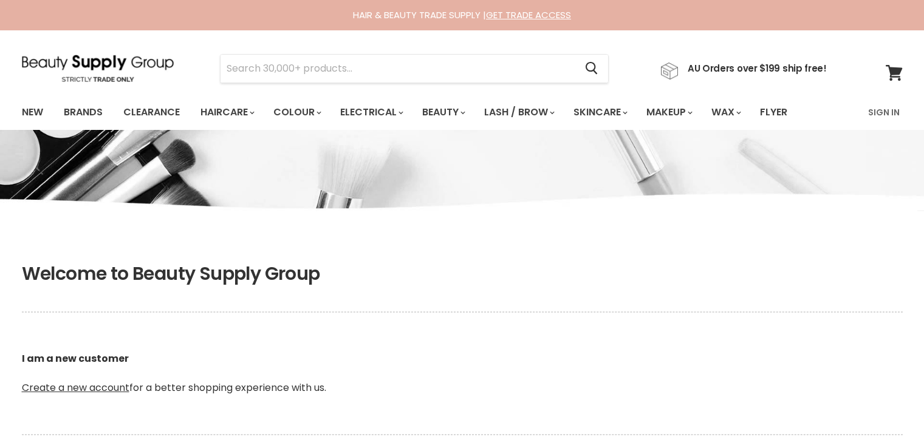  I want to click on form: Product, so click(414, 69).